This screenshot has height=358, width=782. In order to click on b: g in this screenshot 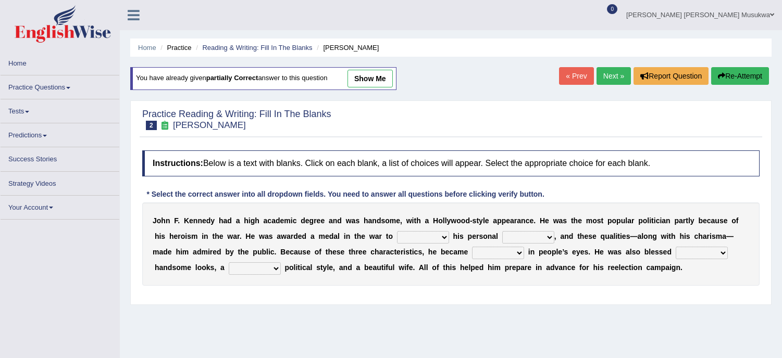, I will do `click(311, 221)`.